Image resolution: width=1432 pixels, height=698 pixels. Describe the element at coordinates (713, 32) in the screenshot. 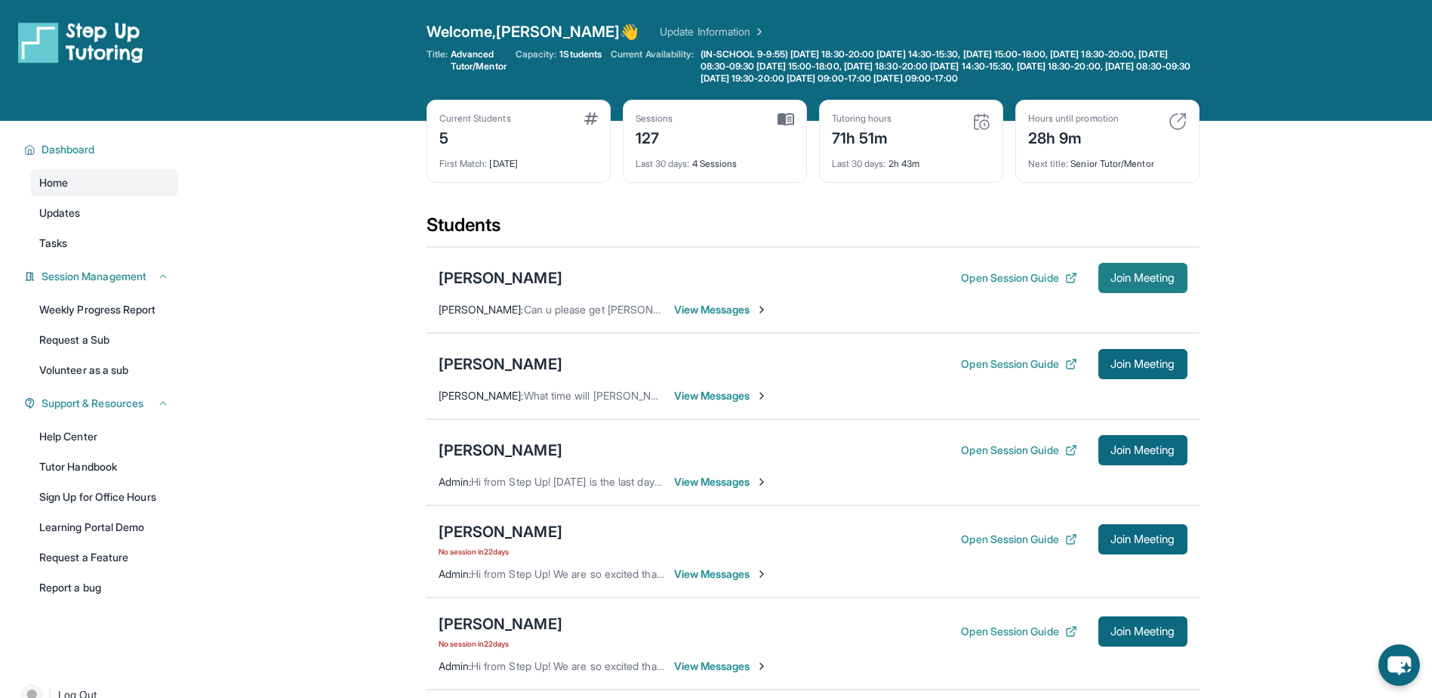

I see `a: Update Information` at that location.